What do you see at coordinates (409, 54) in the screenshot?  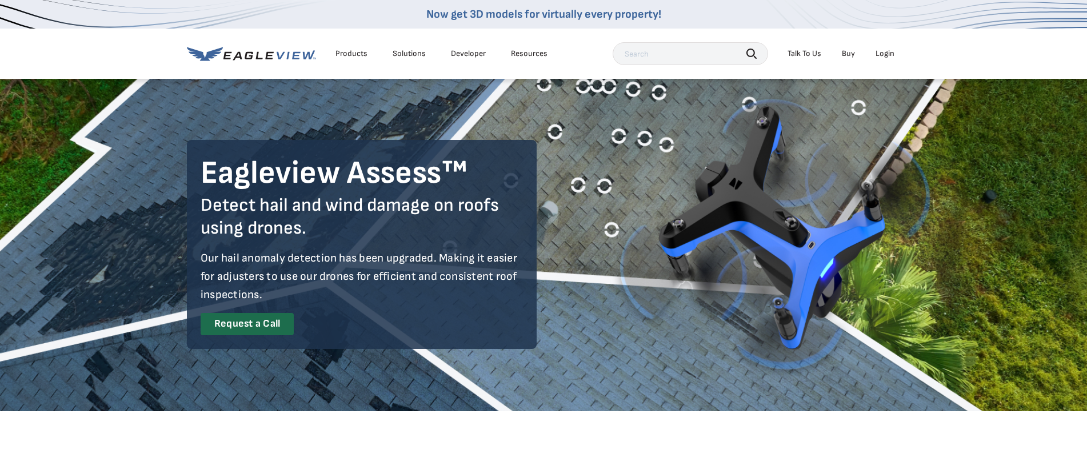 I see `div: Solutions` at bounding box center [409, 54].